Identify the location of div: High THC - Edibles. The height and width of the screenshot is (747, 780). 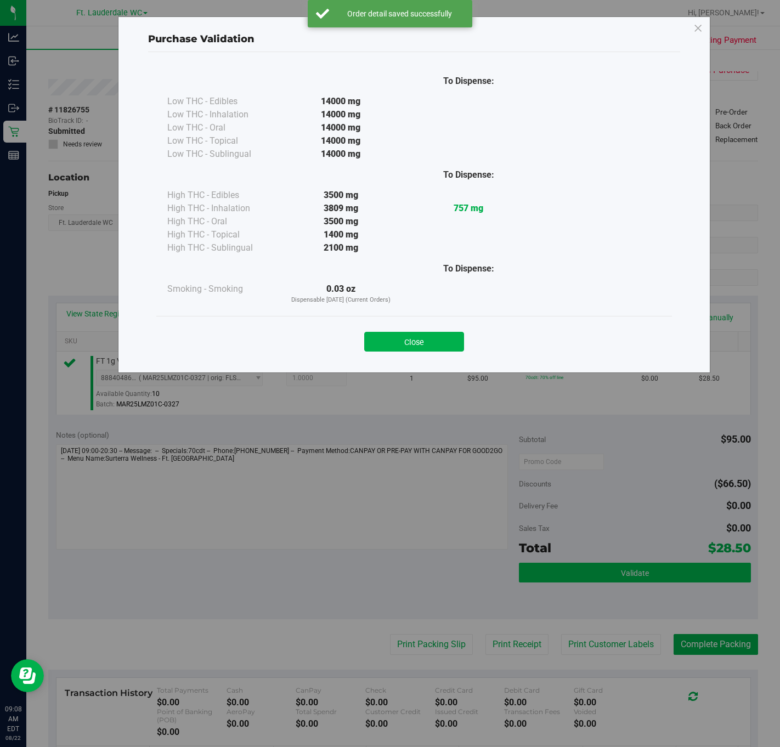
(222, 195).